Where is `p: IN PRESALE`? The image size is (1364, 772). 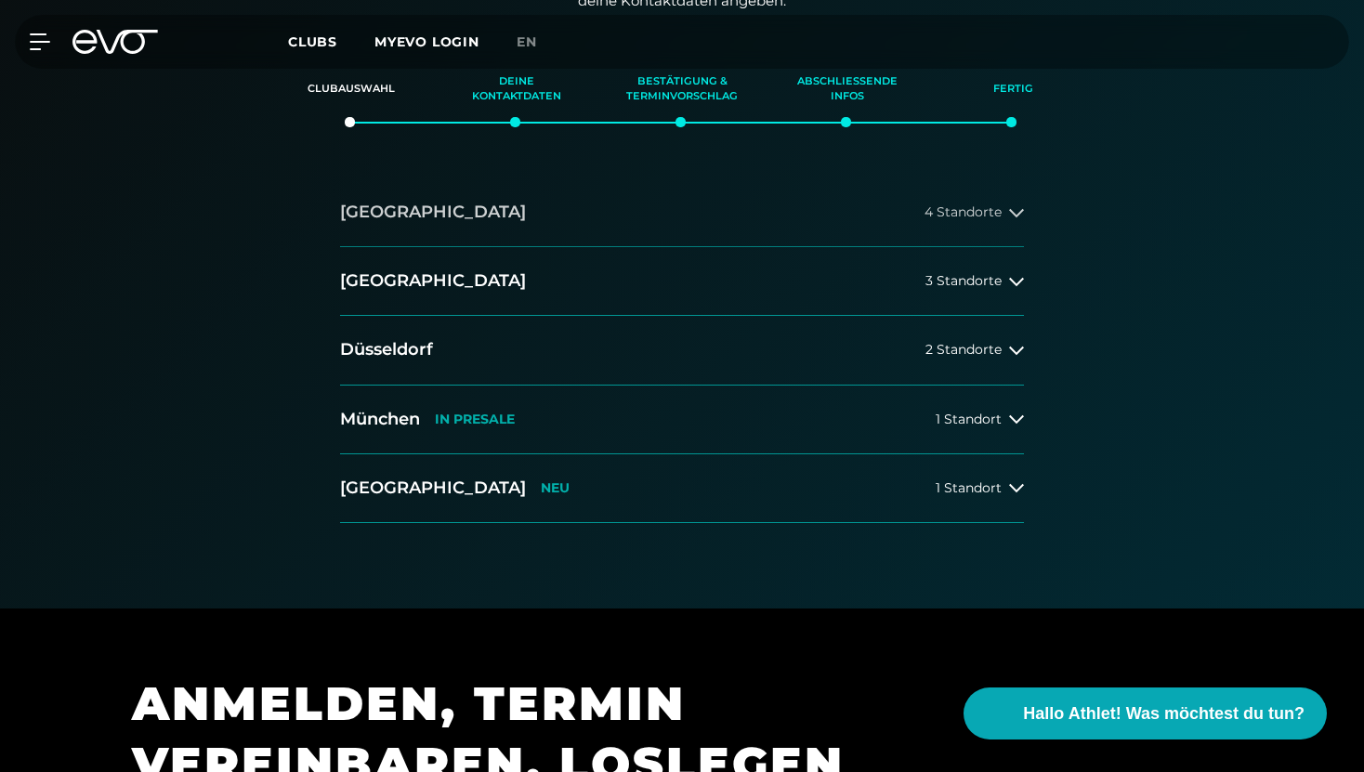 p: IN PRESALE is located at coordinates (475, 419).